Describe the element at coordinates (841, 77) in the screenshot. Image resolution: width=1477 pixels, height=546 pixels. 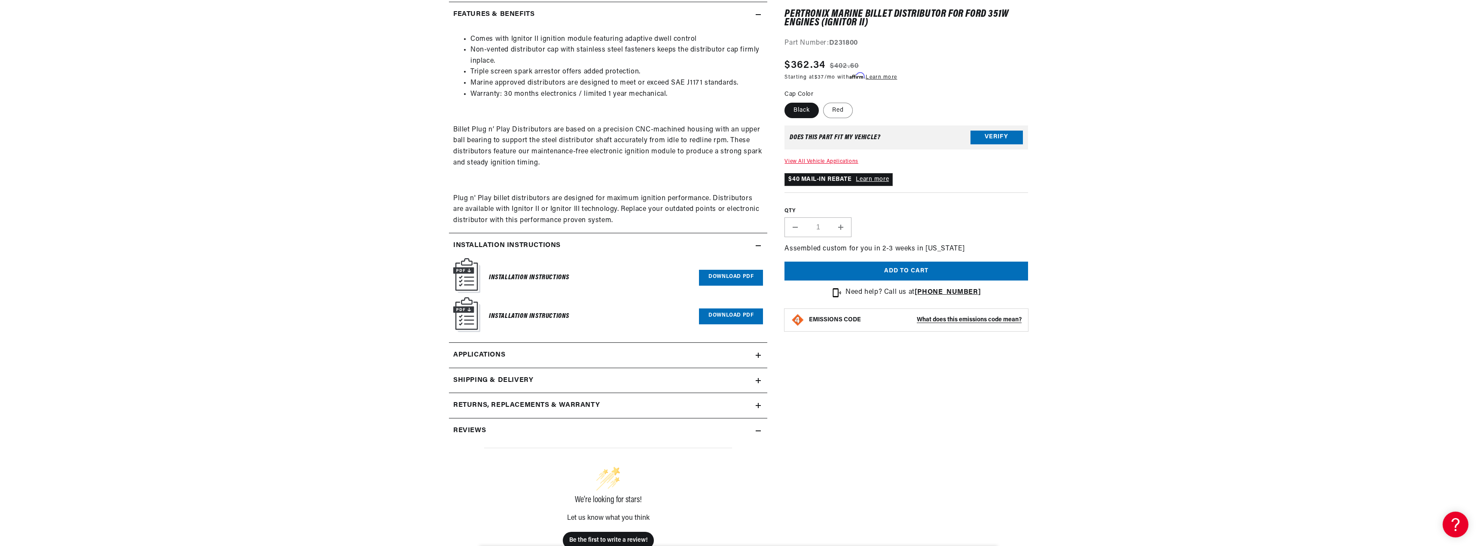
I see `p: Starting at /mo with .` at that location.